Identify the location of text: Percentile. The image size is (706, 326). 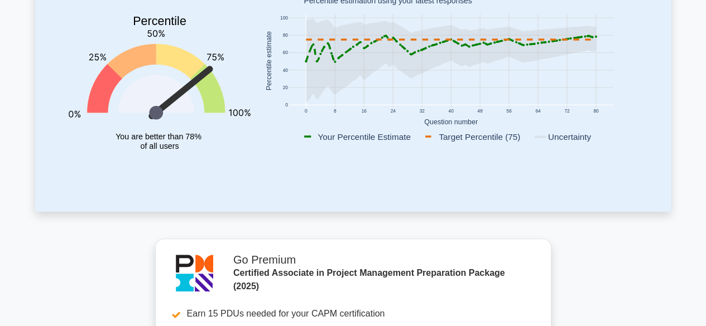
(160, 21).